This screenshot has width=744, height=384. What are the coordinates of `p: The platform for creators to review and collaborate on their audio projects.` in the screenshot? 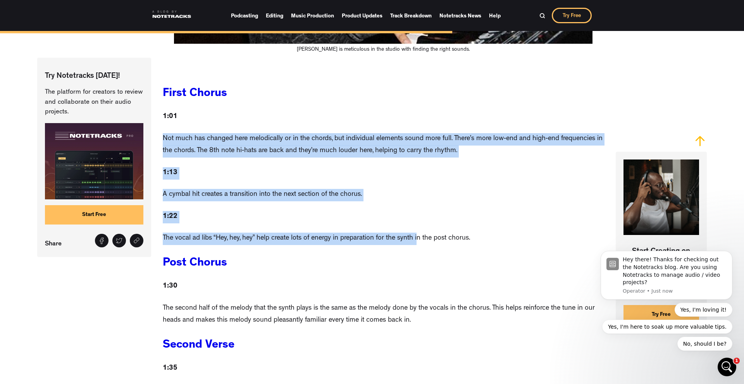 It's located at (94, 102).